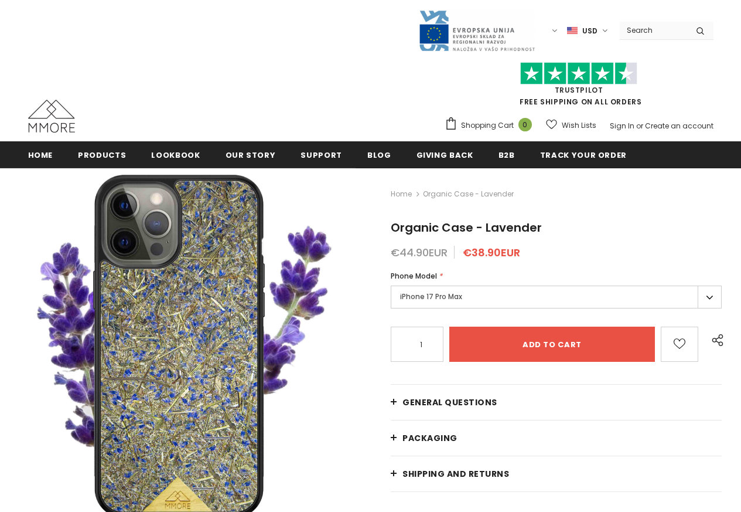  What do you see at coordinates (445, 155) in the screenshot?
I see `span: Giving back` at bounding box center [445, 155].